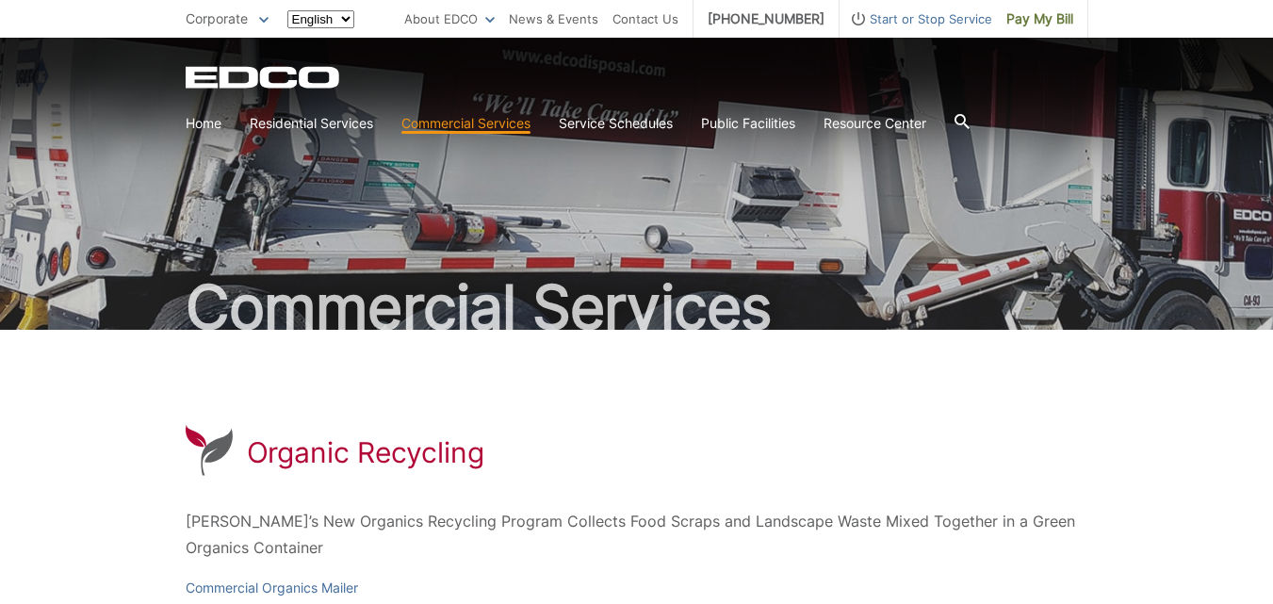  Describe the element at coordinates (217, 18) in the screenshot. I see `span: Corporate` at that location.